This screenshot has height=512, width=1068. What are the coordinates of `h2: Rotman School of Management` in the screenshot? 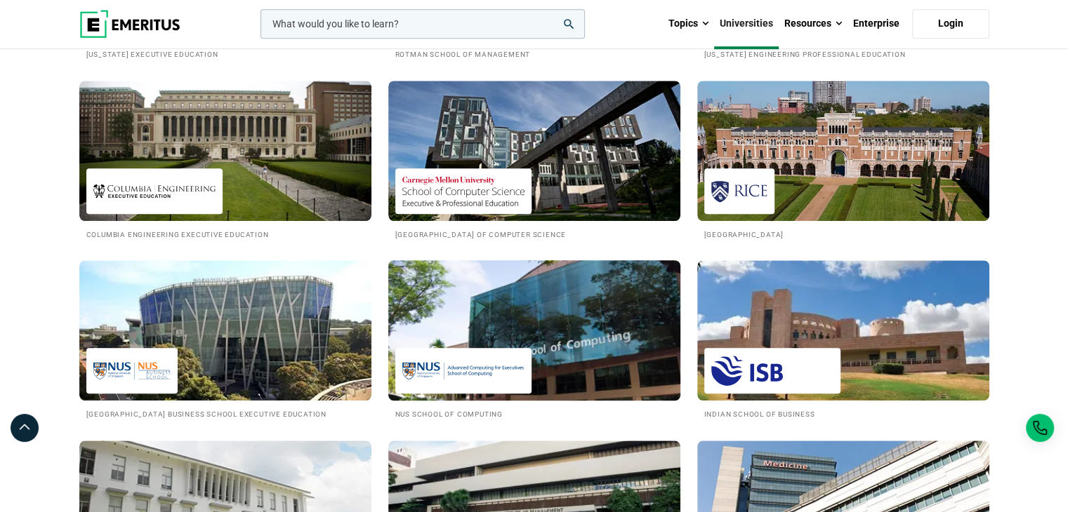 It's located at (534, 53).